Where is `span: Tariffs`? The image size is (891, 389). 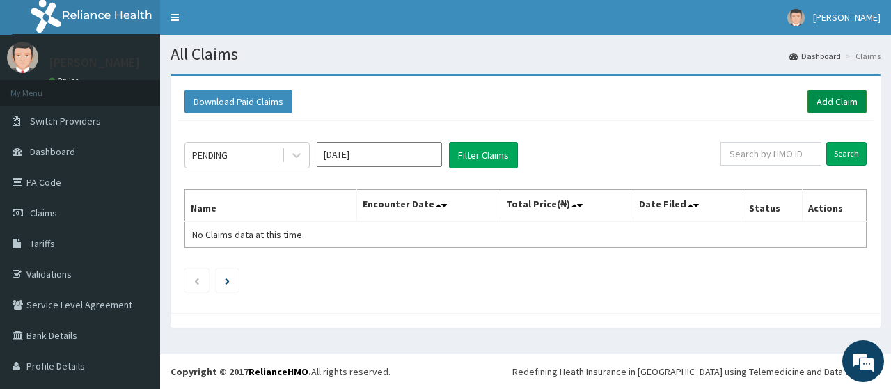 span: Tariffs is located at coordinates (42, 244).